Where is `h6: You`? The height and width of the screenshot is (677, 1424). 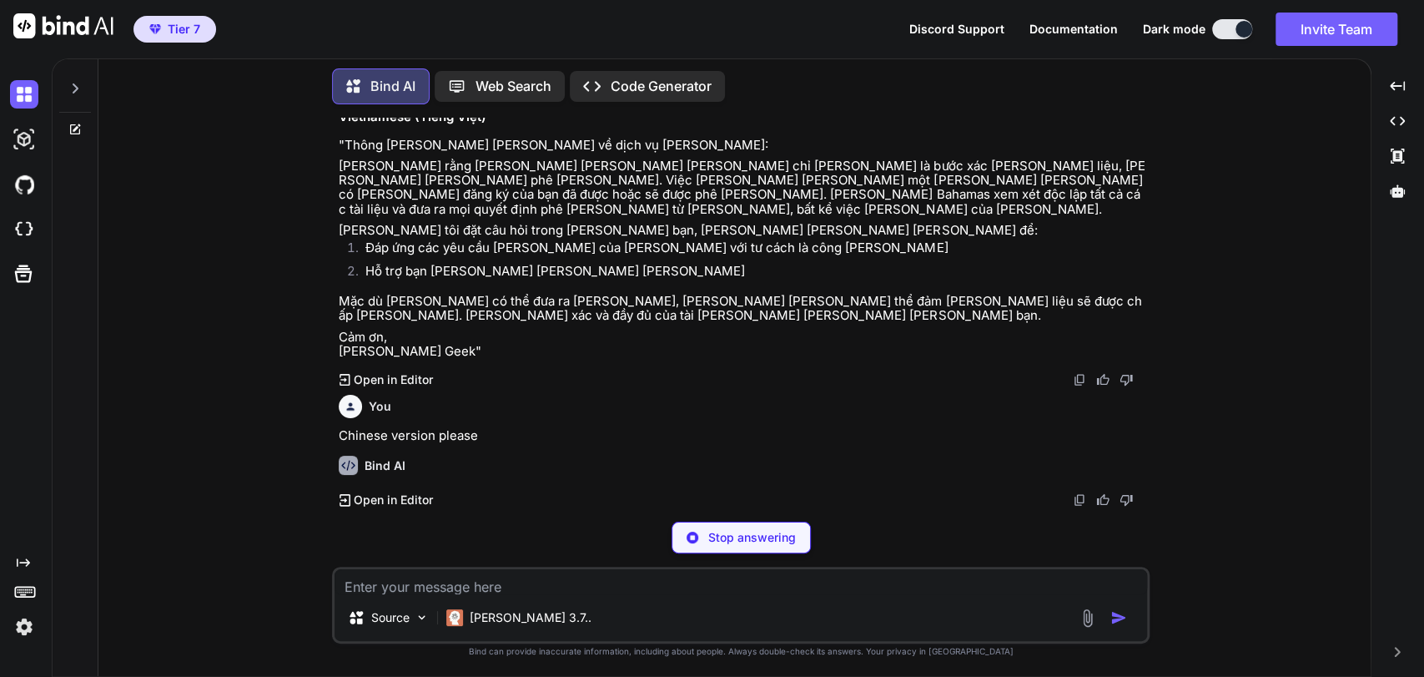 h6: You is located at coordinates (380, 406).